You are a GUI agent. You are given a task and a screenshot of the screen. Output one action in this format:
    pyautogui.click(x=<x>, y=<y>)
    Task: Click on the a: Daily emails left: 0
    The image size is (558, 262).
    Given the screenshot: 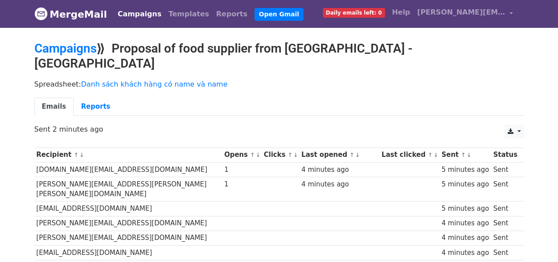 What is the action you would take?
    pyautogui.click(x=354, y=12)
    